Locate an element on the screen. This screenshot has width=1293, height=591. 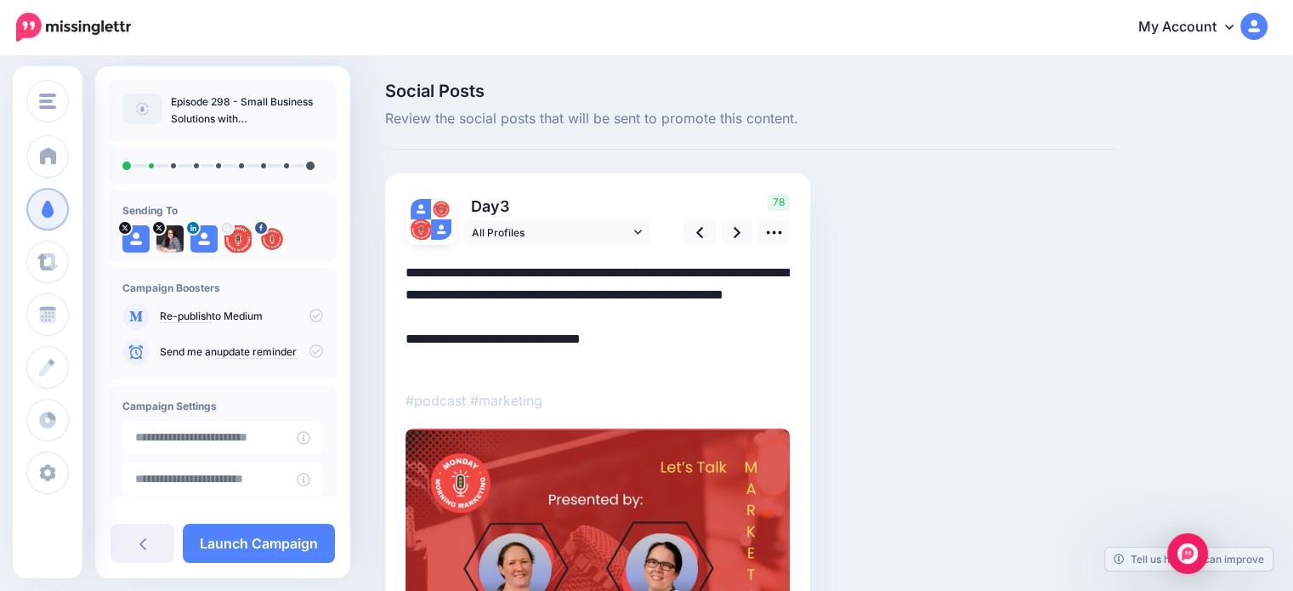
a: All Profiles is located at coordinates (557, 232).